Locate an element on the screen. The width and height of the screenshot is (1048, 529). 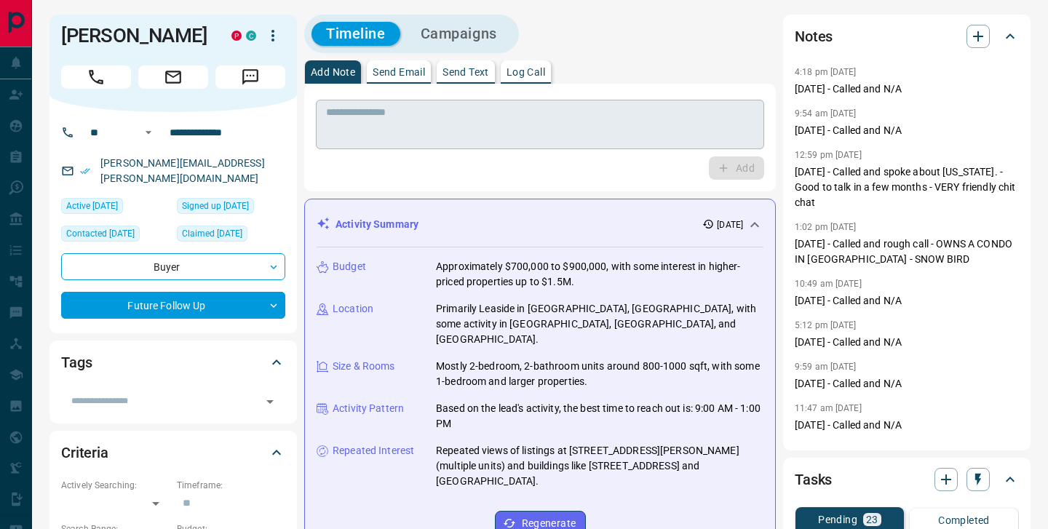
p: Activity Pattern is located at coordinates (368, 408).